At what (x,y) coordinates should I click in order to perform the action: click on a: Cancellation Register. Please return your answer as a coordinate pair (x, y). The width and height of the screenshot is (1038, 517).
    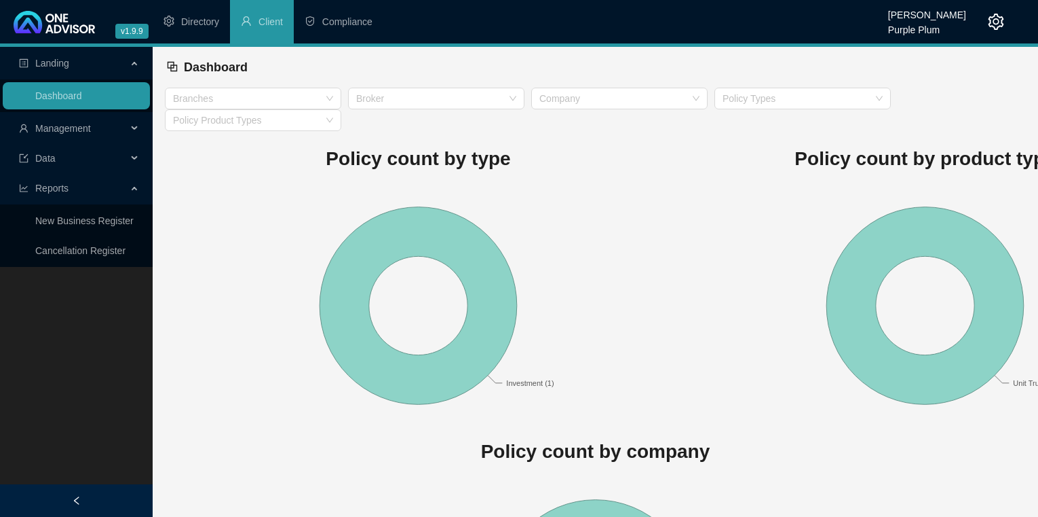
    Looking at the image, I should click on (80, 250).